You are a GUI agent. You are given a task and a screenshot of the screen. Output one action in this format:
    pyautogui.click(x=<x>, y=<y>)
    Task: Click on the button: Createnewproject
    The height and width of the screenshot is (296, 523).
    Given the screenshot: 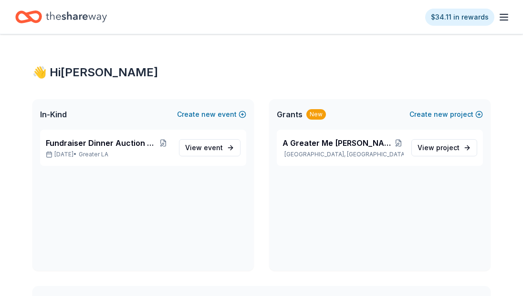 What is the action you would take?
    pyautogui.click(x=446, y=114)
    